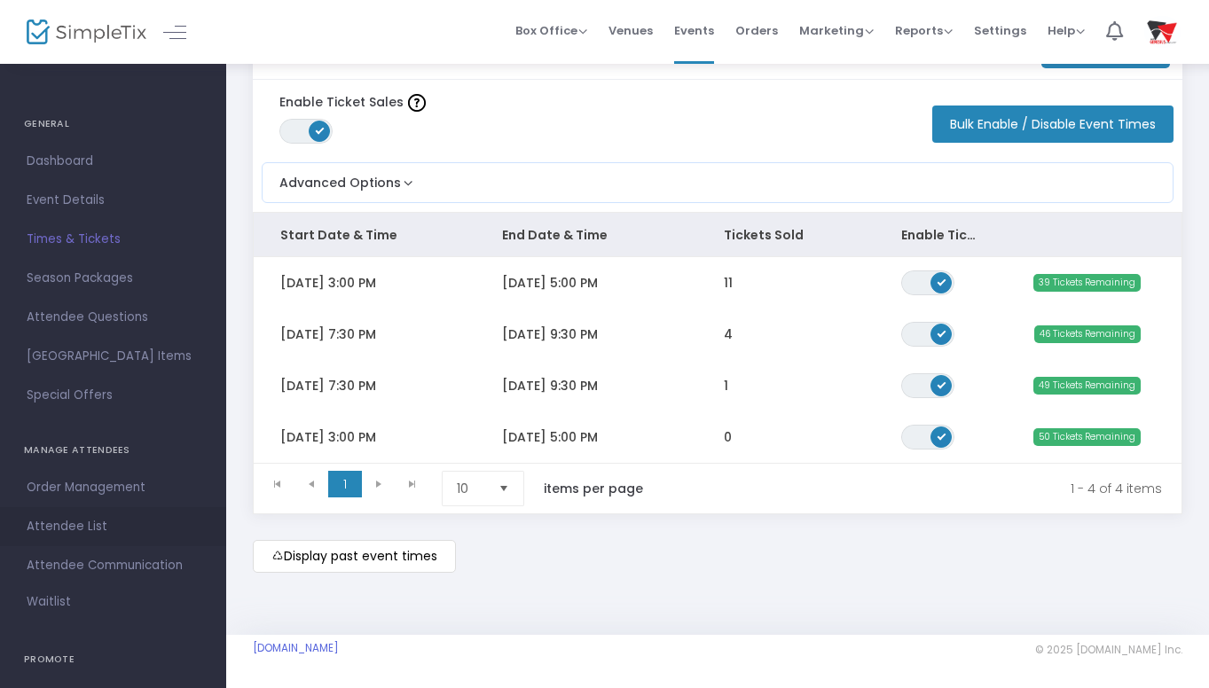  What do you see at coordinates (470, 489) in the screenshot?
I see `span: 10` at bounding box center [470, 489].